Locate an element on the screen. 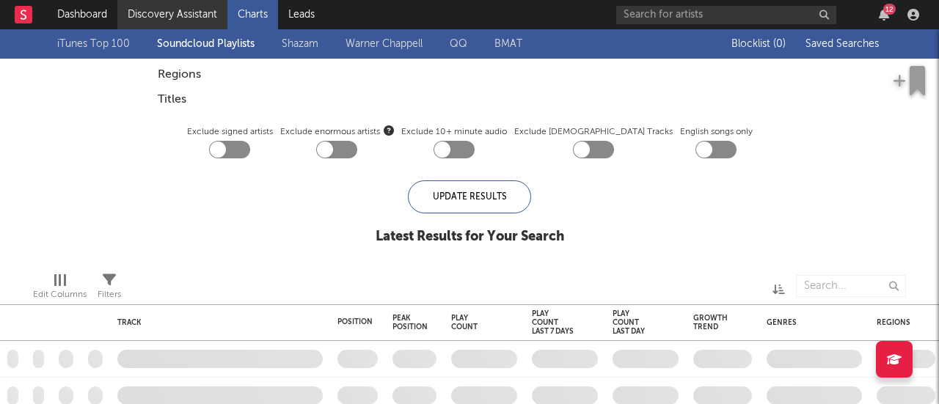 This screenshot has width=939, height=404. div: Track is located at coordinates (216, 323).